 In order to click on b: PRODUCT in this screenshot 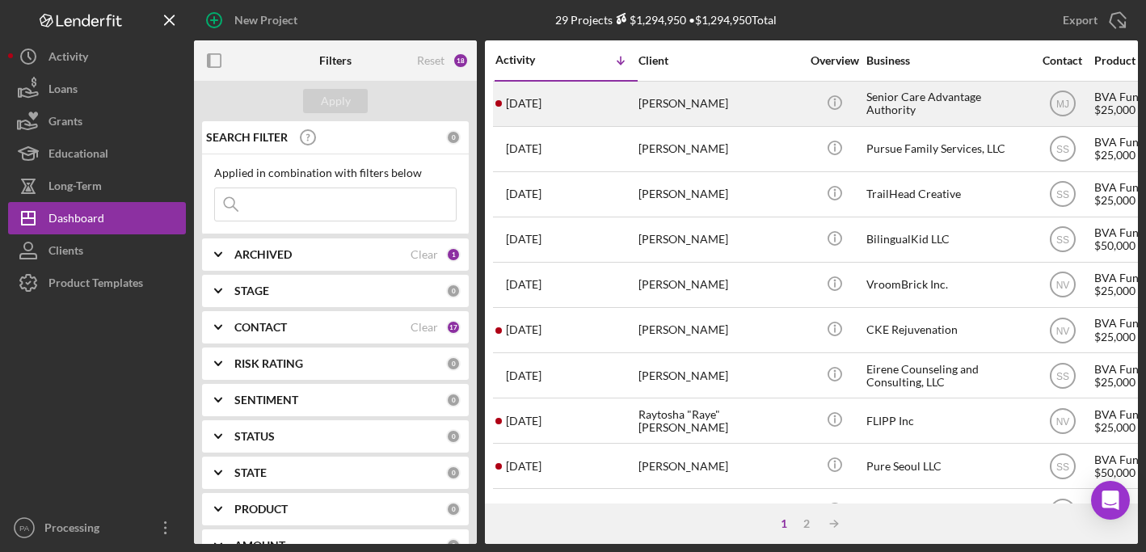, I will do `click(261, 509)`.